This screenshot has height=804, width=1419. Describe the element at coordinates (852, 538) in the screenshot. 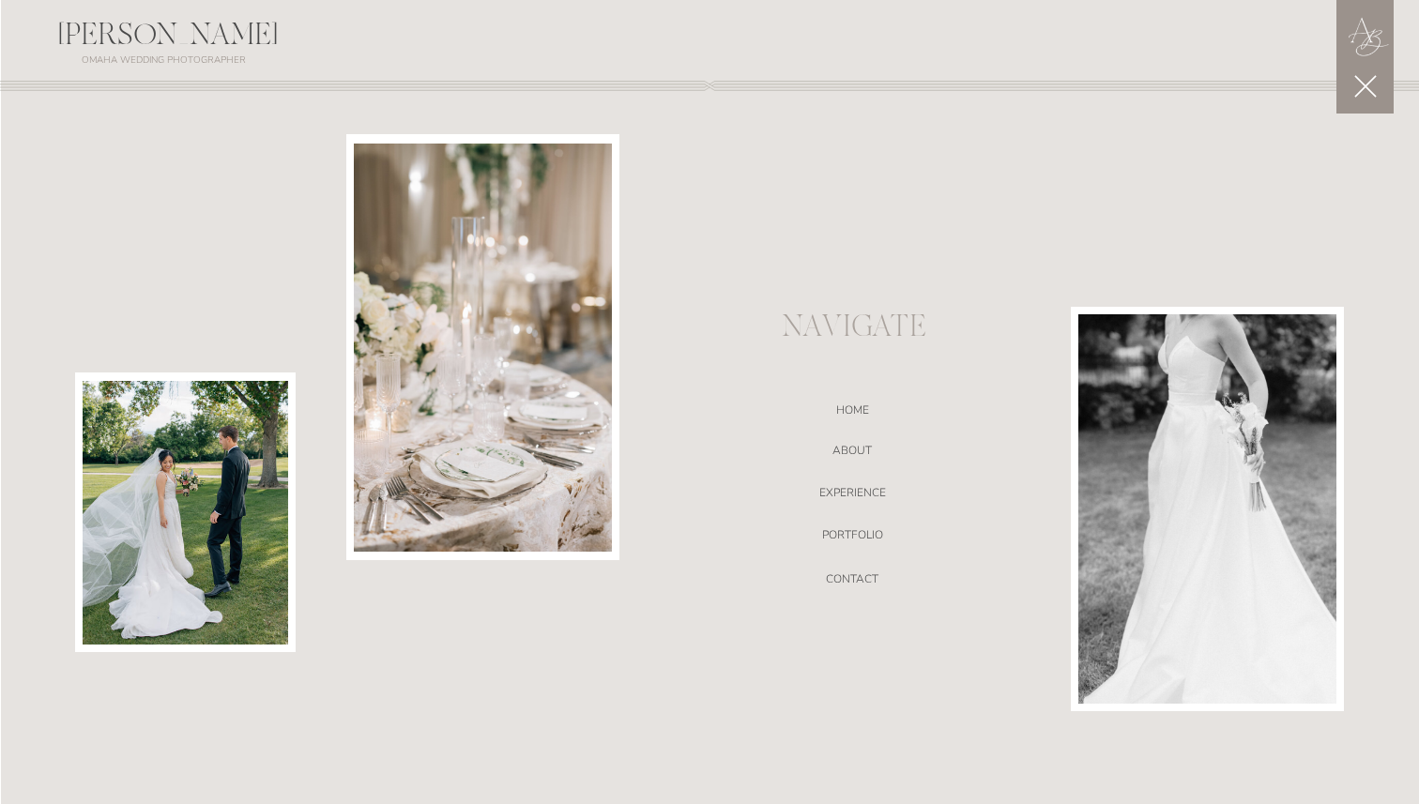

I see `nav: portfolio` at that location.